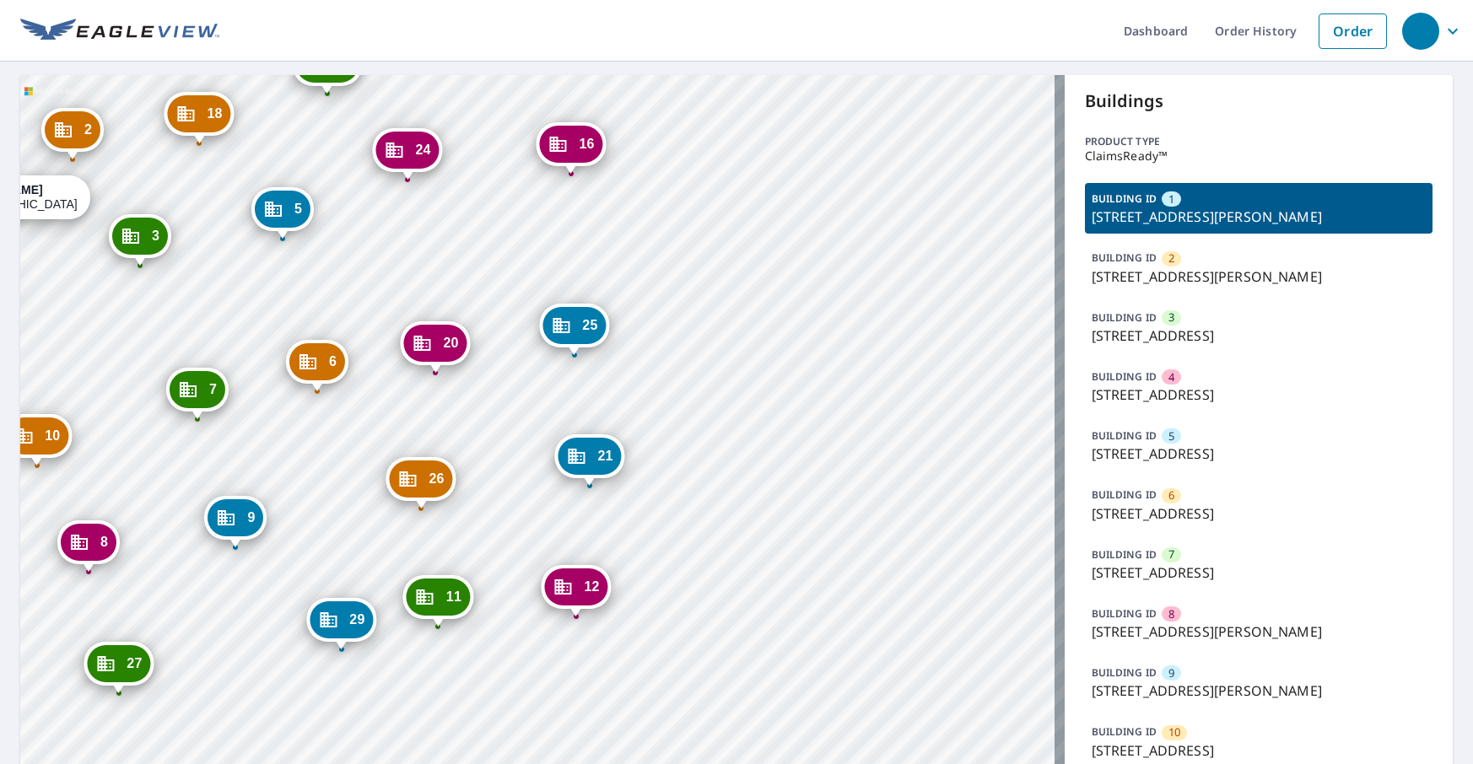  What do you see at coordinates (407, 154) in the screenshot?
I see `div: Dropped pin, building 24, Commercial property, 5346 Johnston Mill Ct Charlotte, NC 28269` at bounding box center [407, 154].